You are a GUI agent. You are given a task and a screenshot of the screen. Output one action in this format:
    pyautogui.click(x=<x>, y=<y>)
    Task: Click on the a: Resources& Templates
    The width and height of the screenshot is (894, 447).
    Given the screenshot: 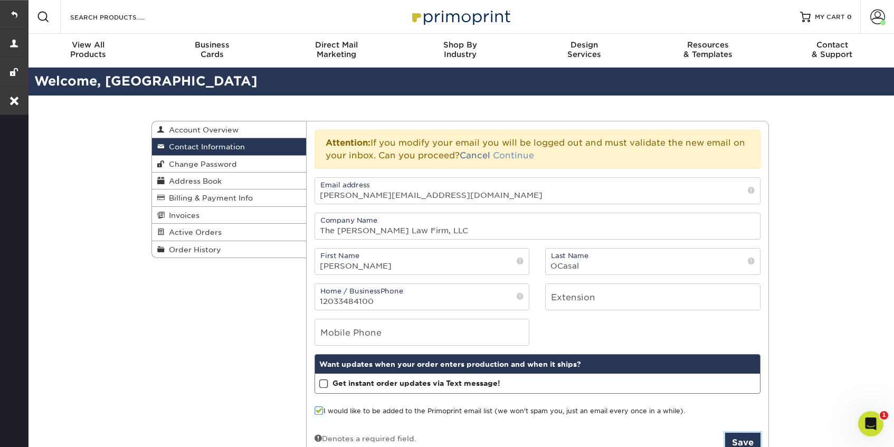 What is the action you would take?
    pyautogui.click(x=708, y=51)
    